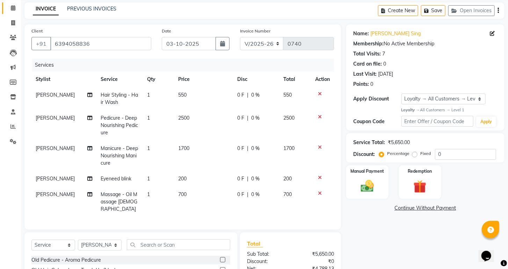  What do you see at coordinates (410, 110) in the screenshot?
I see `strong: Loyalty →` at bounding box center [410, 110].